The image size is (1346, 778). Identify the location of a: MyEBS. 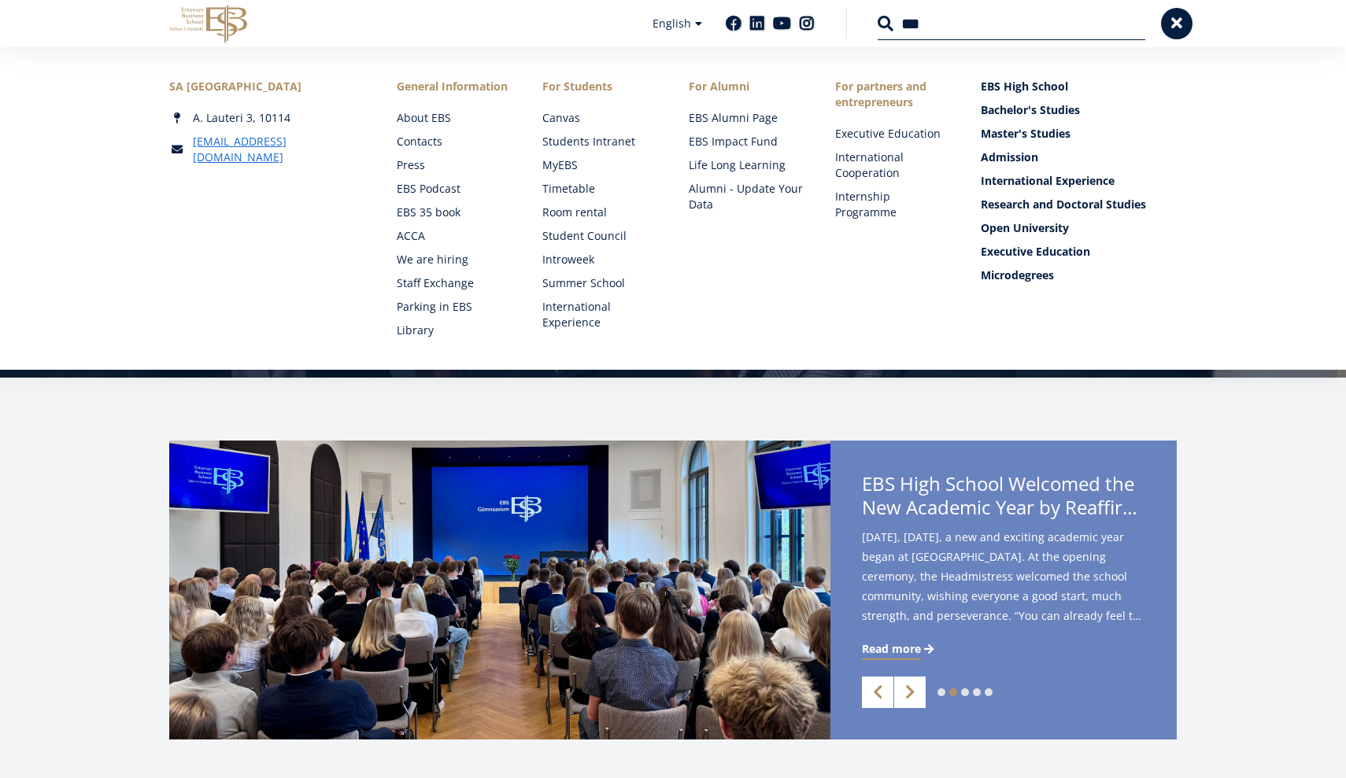
(600, 165).